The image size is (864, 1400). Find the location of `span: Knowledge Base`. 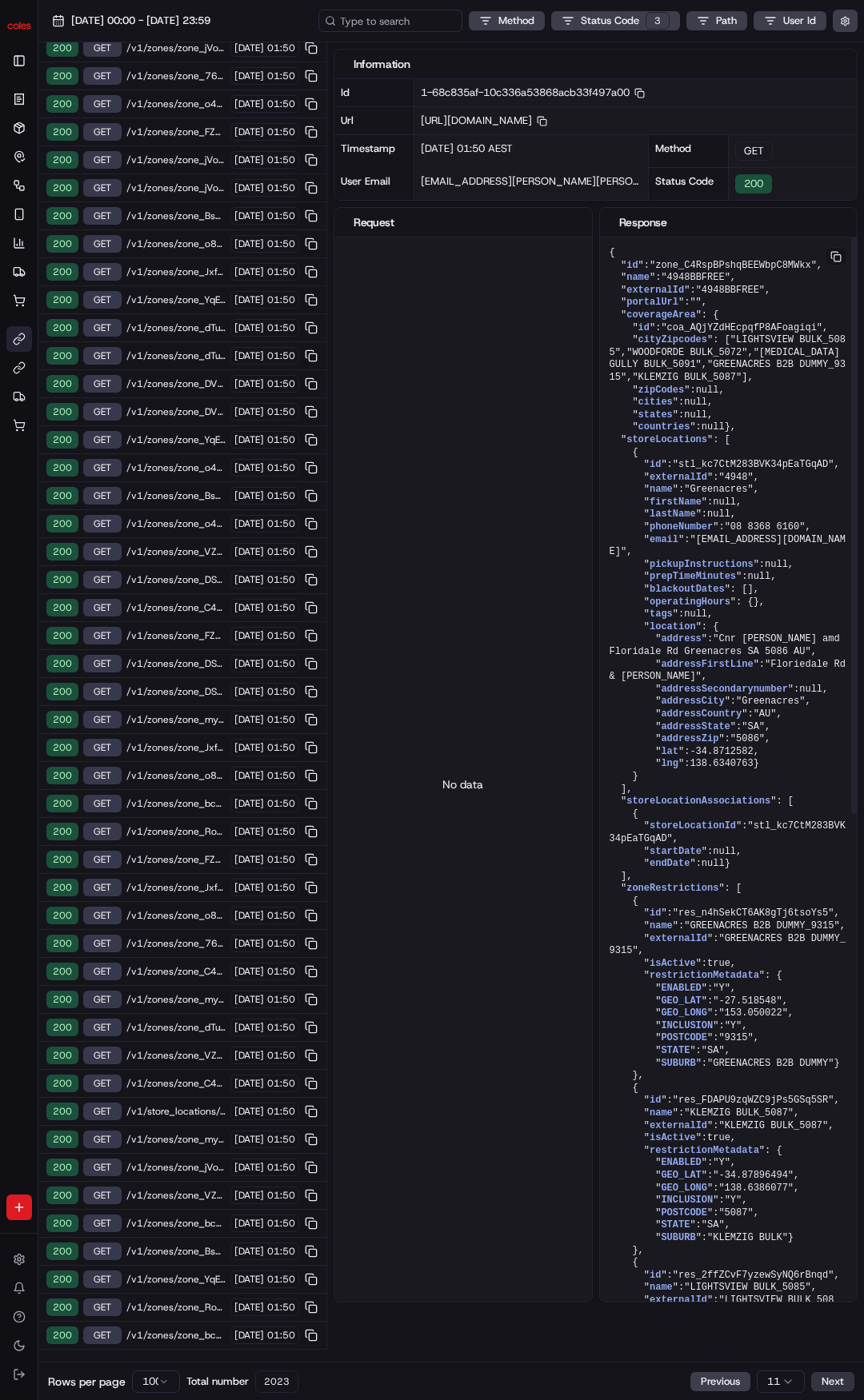

span: Knowledge Base is located at coordinates (77, 240).